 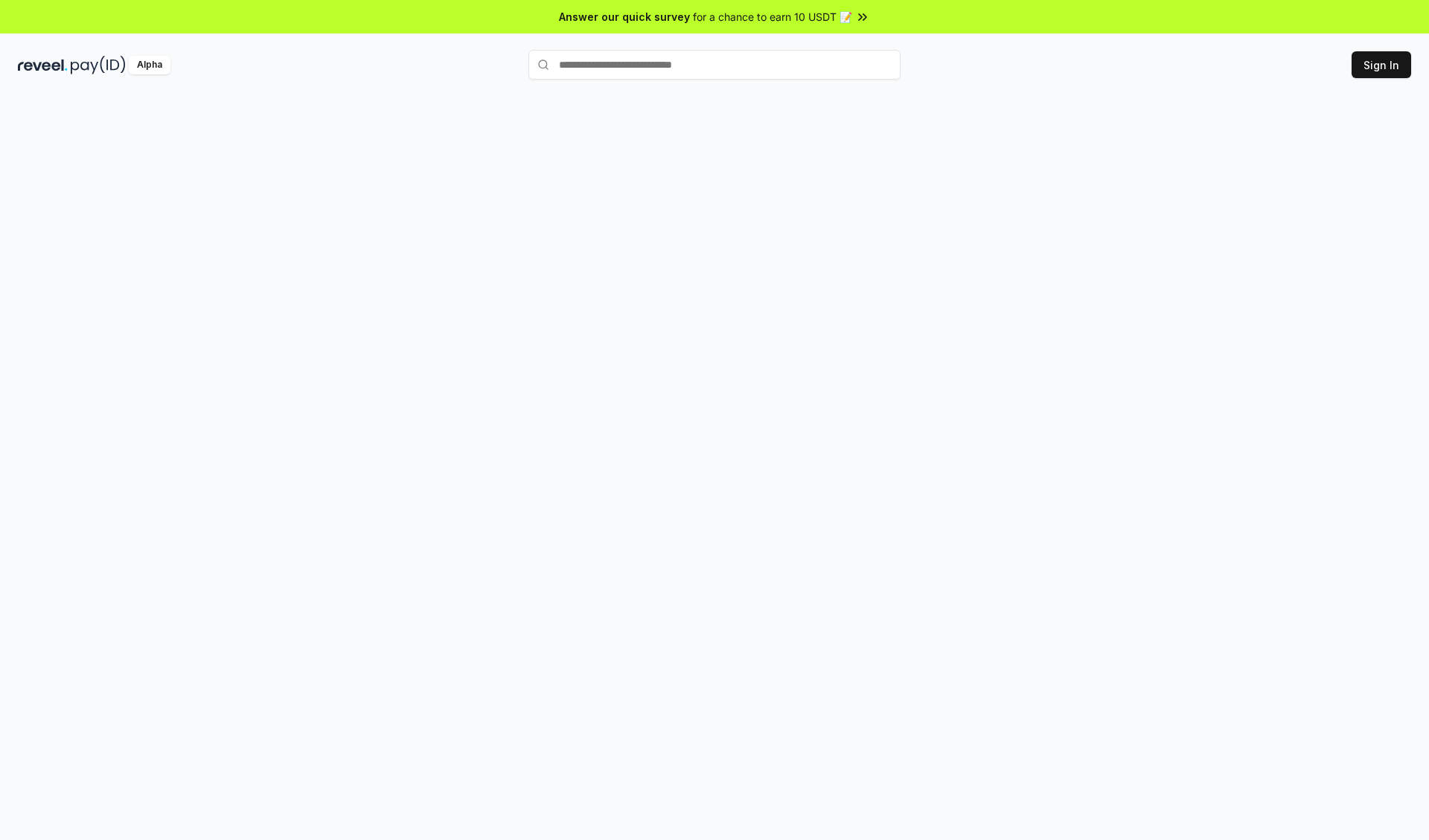 I want to click on span: for a chance to earn 10 USDT 📝, so click(x=773, y=17).